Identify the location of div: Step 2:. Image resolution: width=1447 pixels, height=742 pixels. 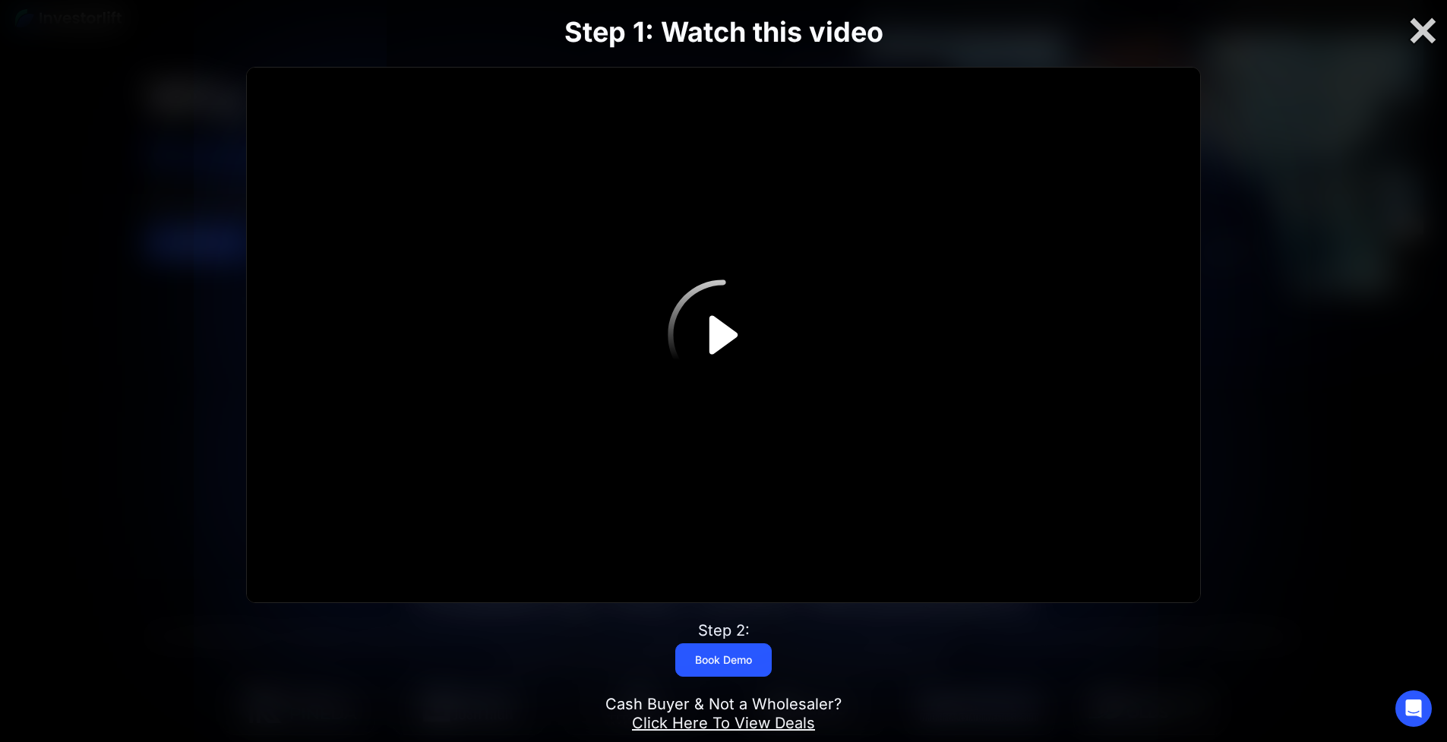
(724, 630).